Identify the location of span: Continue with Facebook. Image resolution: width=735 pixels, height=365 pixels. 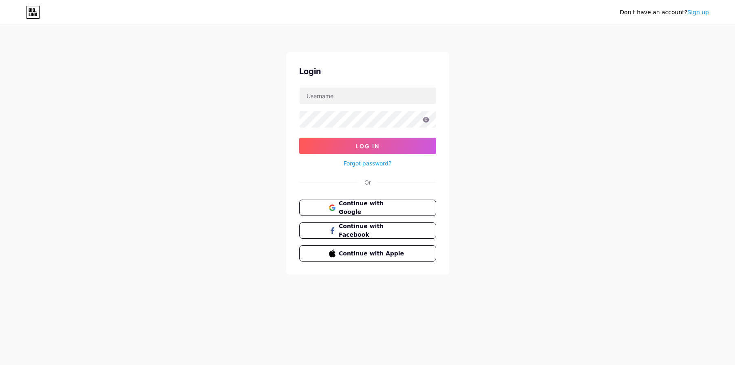
(372, 231).